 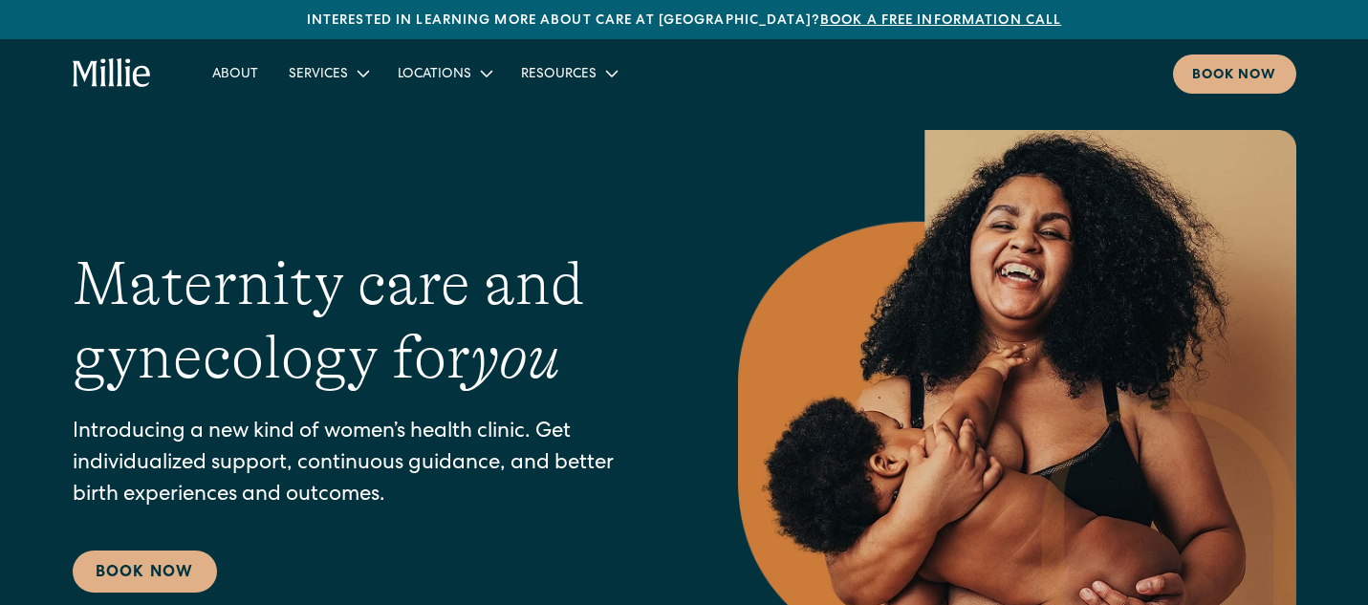 What do you see at coordinates (144, 571) in the screenshot?
I see `a: Book Now` at bounding box center [144, 571].